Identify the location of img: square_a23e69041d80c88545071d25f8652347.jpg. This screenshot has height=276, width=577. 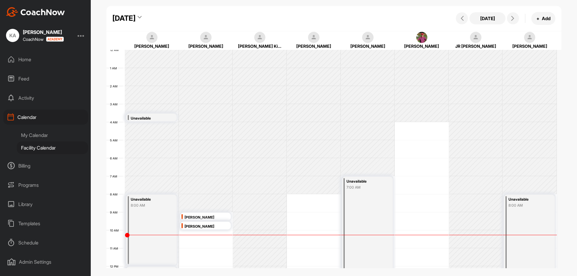
(422, 38).